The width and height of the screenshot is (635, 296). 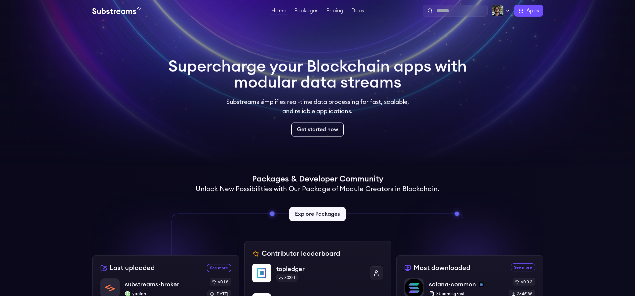 I want to click on img: Substream's logo, so click(x=117, y=11).